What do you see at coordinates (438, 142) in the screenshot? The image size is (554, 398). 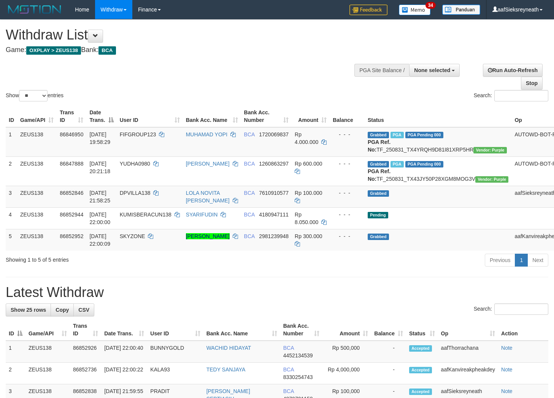 I see `td: TF_250831_TX4YRQH9D81I81XRP5HR` at bounding box center [438, 142].